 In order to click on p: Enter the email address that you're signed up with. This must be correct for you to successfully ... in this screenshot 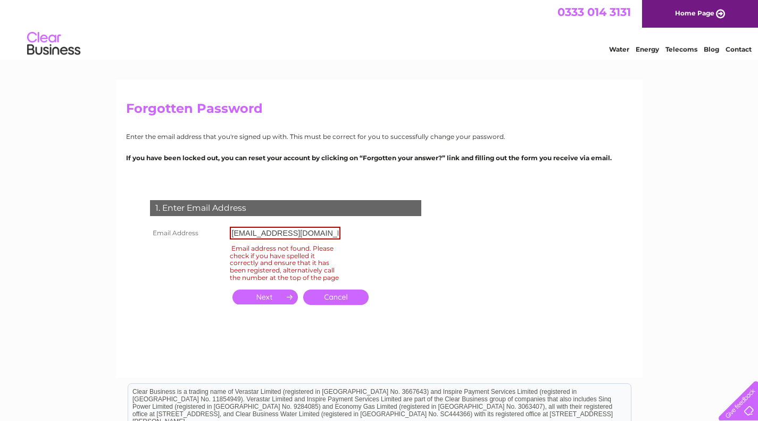, I will do `click(379, 136)`.